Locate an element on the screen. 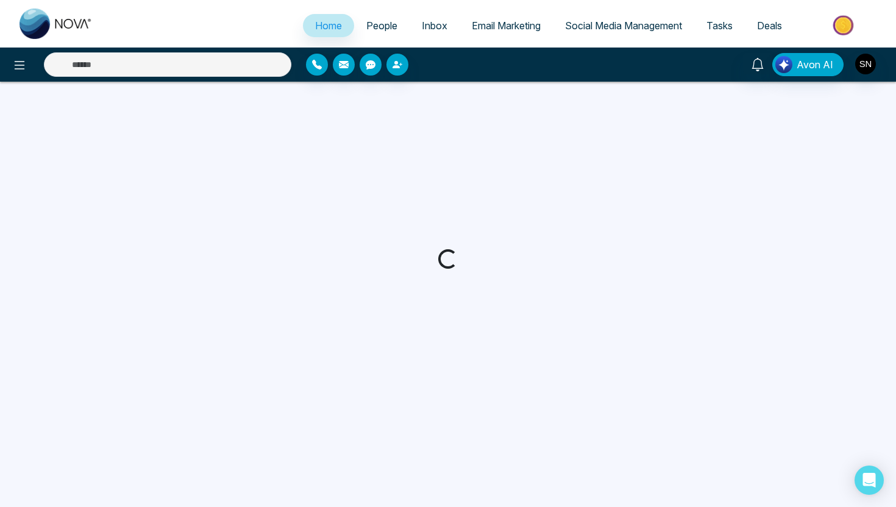 Image resolution: width=896 pixels, height=507 pixels. span: Tasks is located at coordinates (719, 26).